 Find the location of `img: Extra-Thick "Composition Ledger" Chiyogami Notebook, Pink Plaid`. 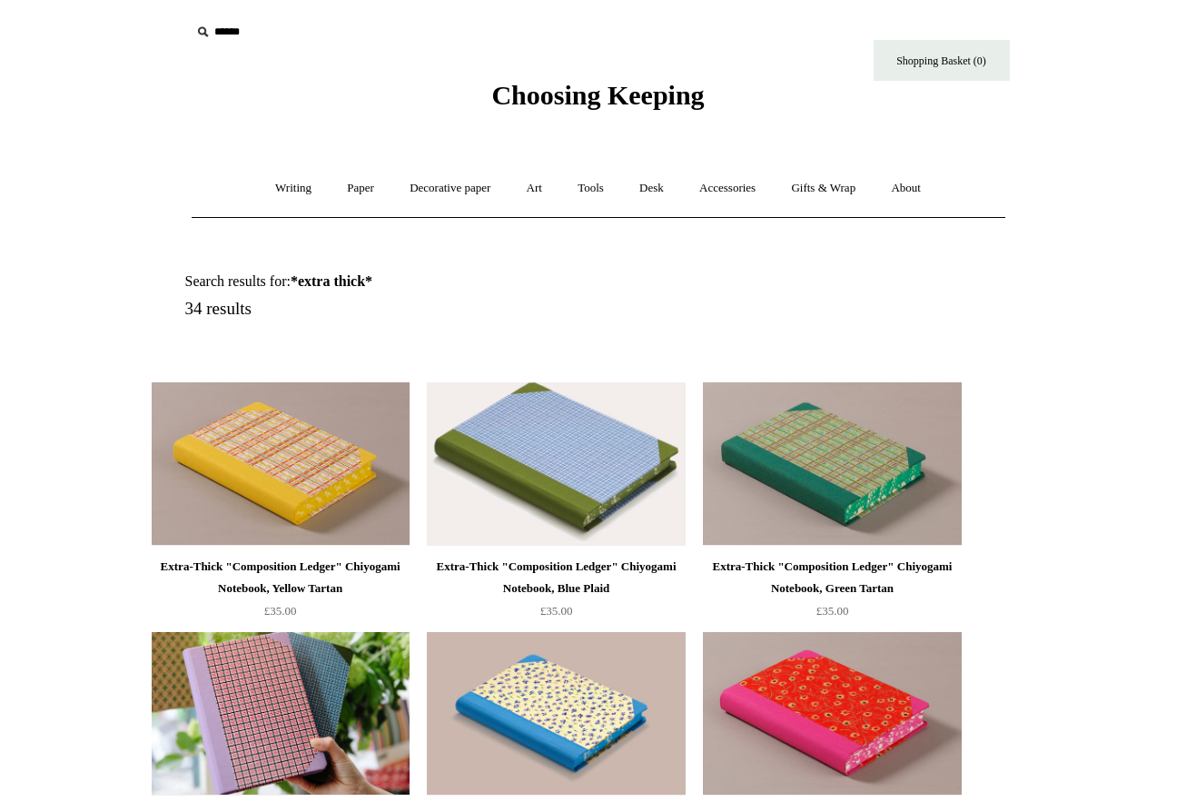

img: Extra-Thick "Composition Ledger" Chiyogami Notebook, Pink Plaid is located at coordinates (281, 714).